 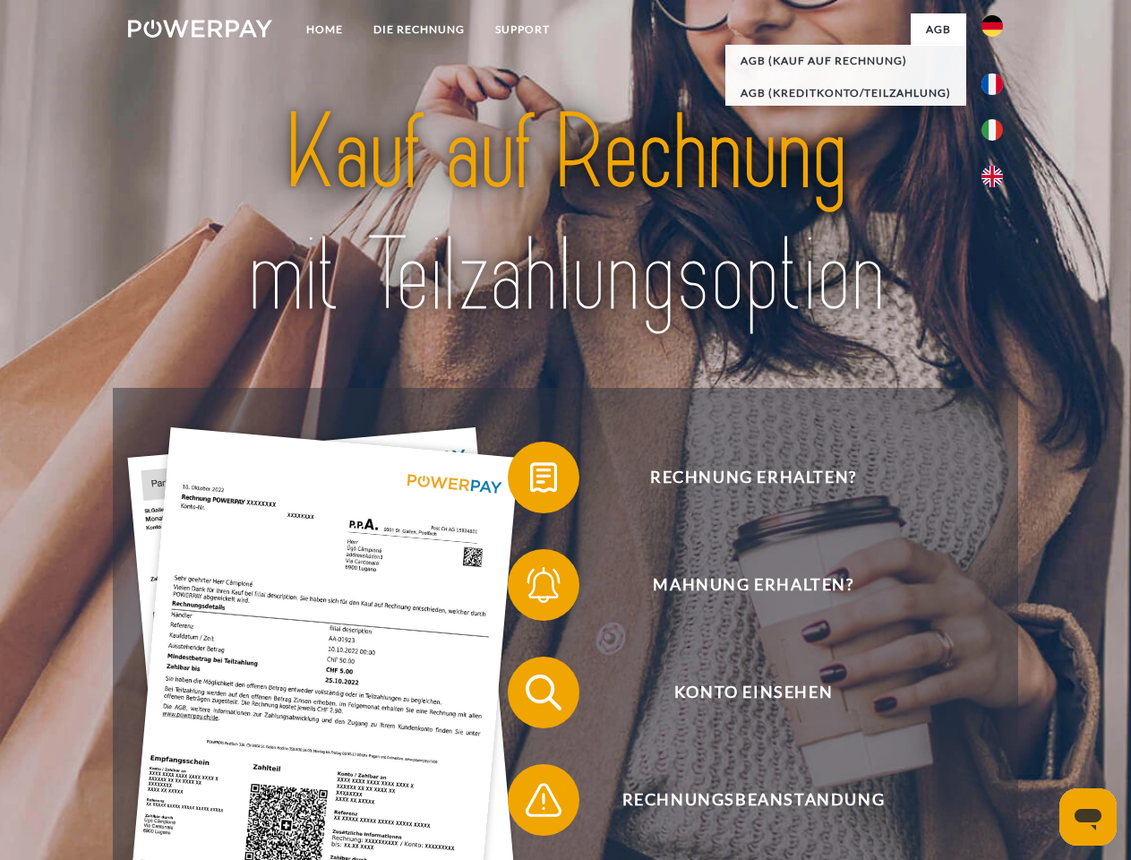 I want to click on button: Mahnung erhalten?, so click(x=741, y=585).